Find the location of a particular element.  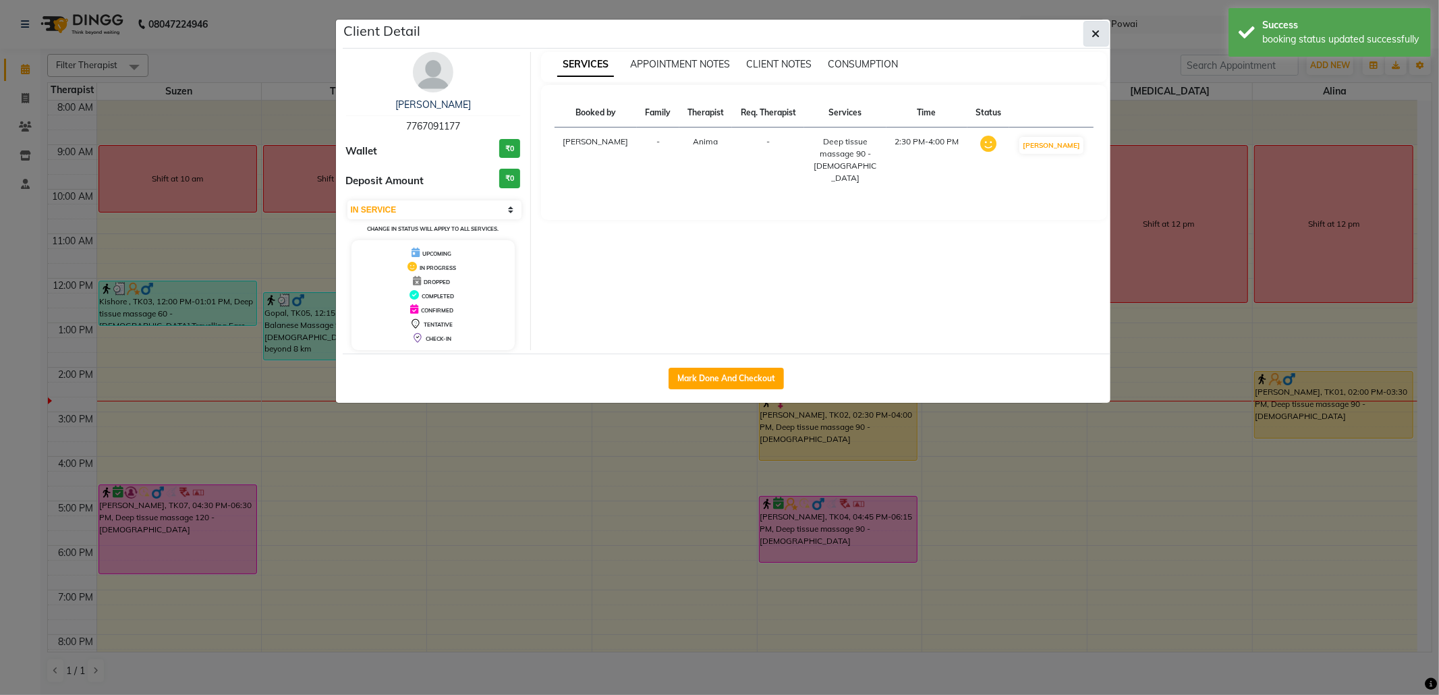

button: Mark Done And Checkout is located at coordinates (726, 378).